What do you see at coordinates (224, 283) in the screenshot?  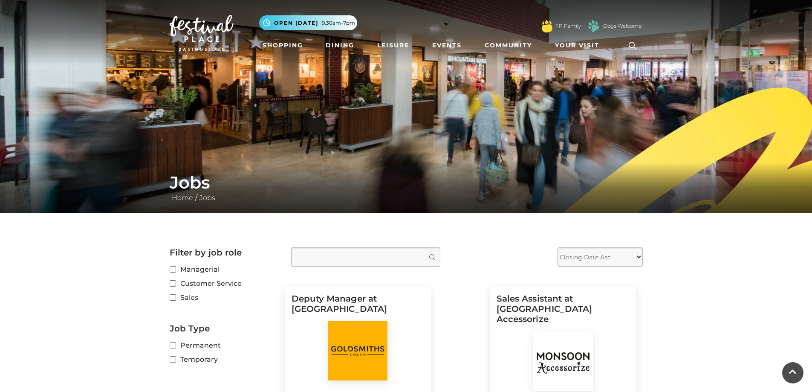 I see `label: Customer Service` at bounding box center [224, 283].